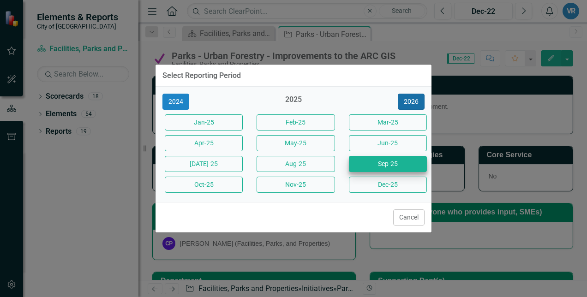 The width and height of the screenshot is (587, 297). What do you see at coordinates (296, 143) in the screenshot?
I see `button: May-25` at bounding box center [296, 143].